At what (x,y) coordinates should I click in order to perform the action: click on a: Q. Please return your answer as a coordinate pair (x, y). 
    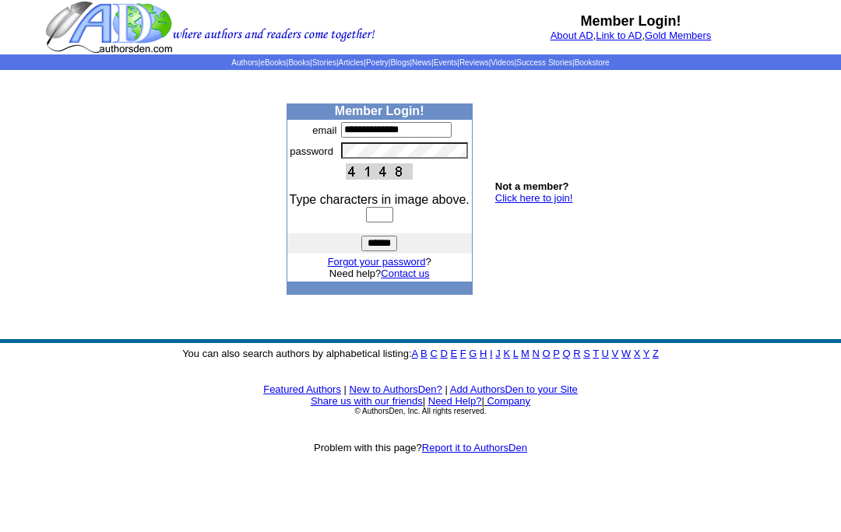
    Looking at the image, I should click on (566, 353).